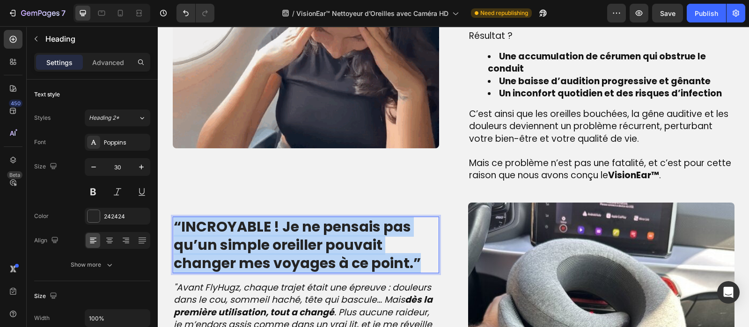 This screenshot has height=327, width=749. Describe the element at coordinates (441, 100) in the screenshot. I see `span: C’est ainsi que les oreilles bouchées, la gêne auditive et les douleurs deviennent un problème ré...` at that location.